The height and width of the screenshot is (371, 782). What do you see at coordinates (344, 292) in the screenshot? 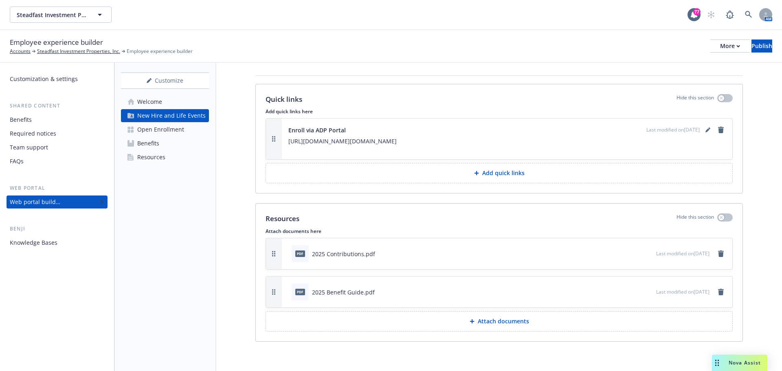
I see `div: 2025 Benefit Guide.pdf` at bounding box center [344, 292].